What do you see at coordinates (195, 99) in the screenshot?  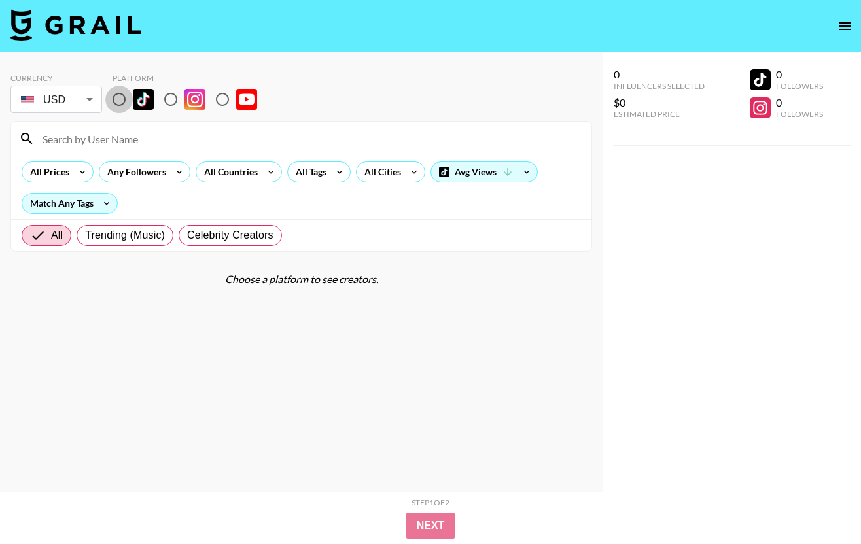 I see `img: Instagram` at bounding box center [195, 99].